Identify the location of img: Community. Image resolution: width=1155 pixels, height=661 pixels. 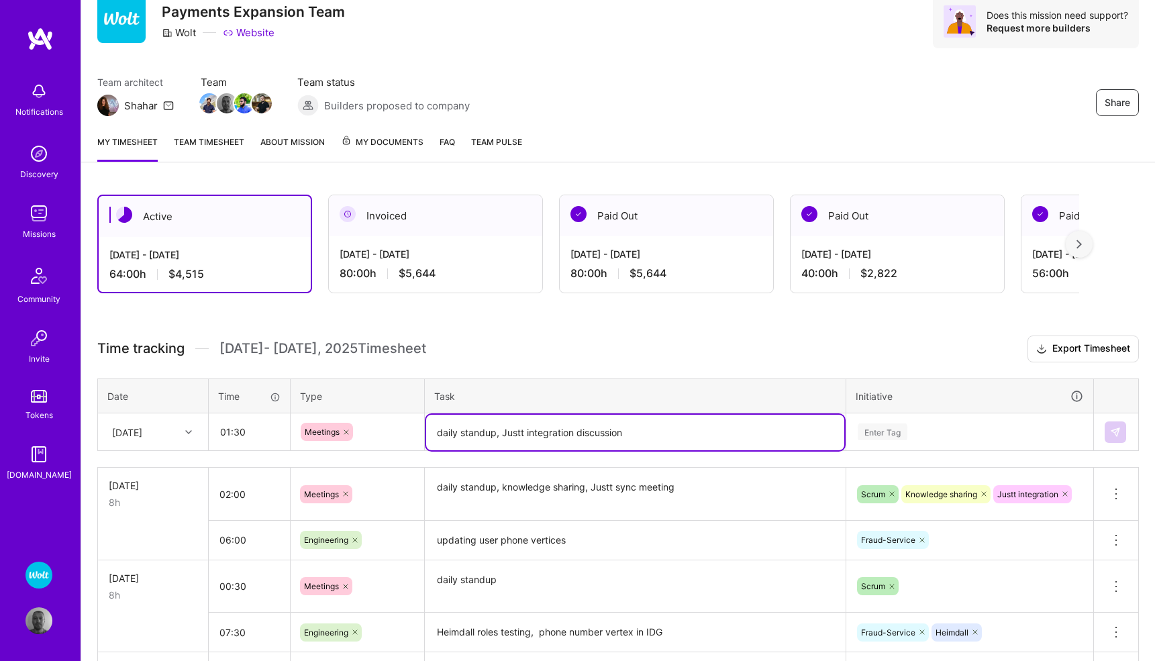
(39, 276).